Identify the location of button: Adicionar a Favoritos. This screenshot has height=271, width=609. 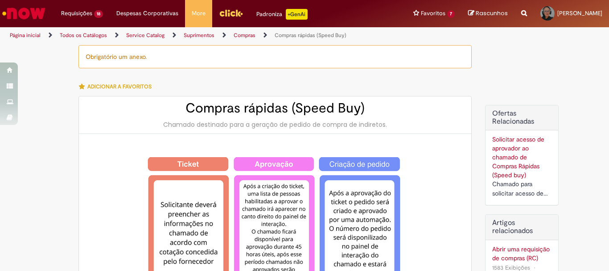
(117, 86).